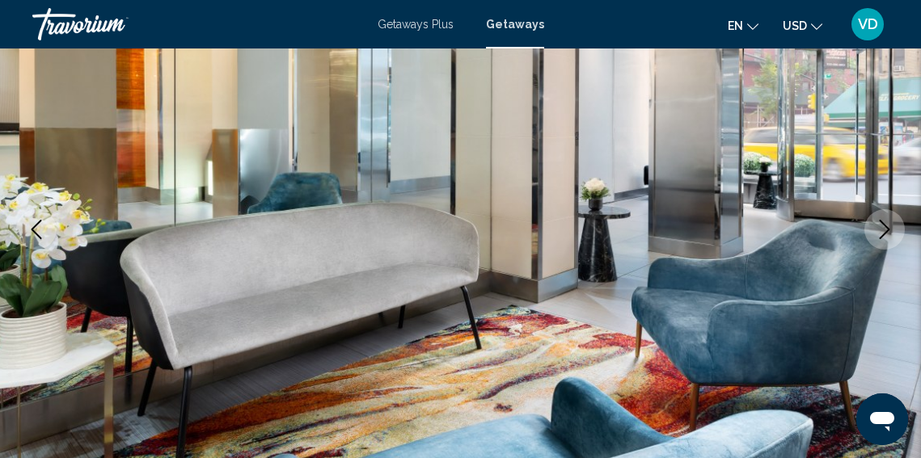 Image resolution: width=921 pixels, height=458 pixels. What do you see at coordinates (416, 24) in the screenshot?
I see `a: Getaways Plus` at bounding box center [416, 24].